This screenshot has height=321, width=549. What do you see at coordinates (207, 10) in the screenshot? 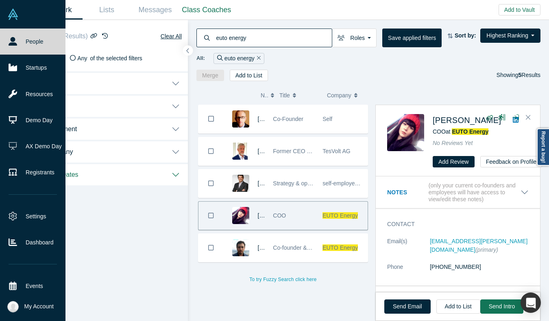
I see `a: Class Coaches` at bounding box center [207, 10].